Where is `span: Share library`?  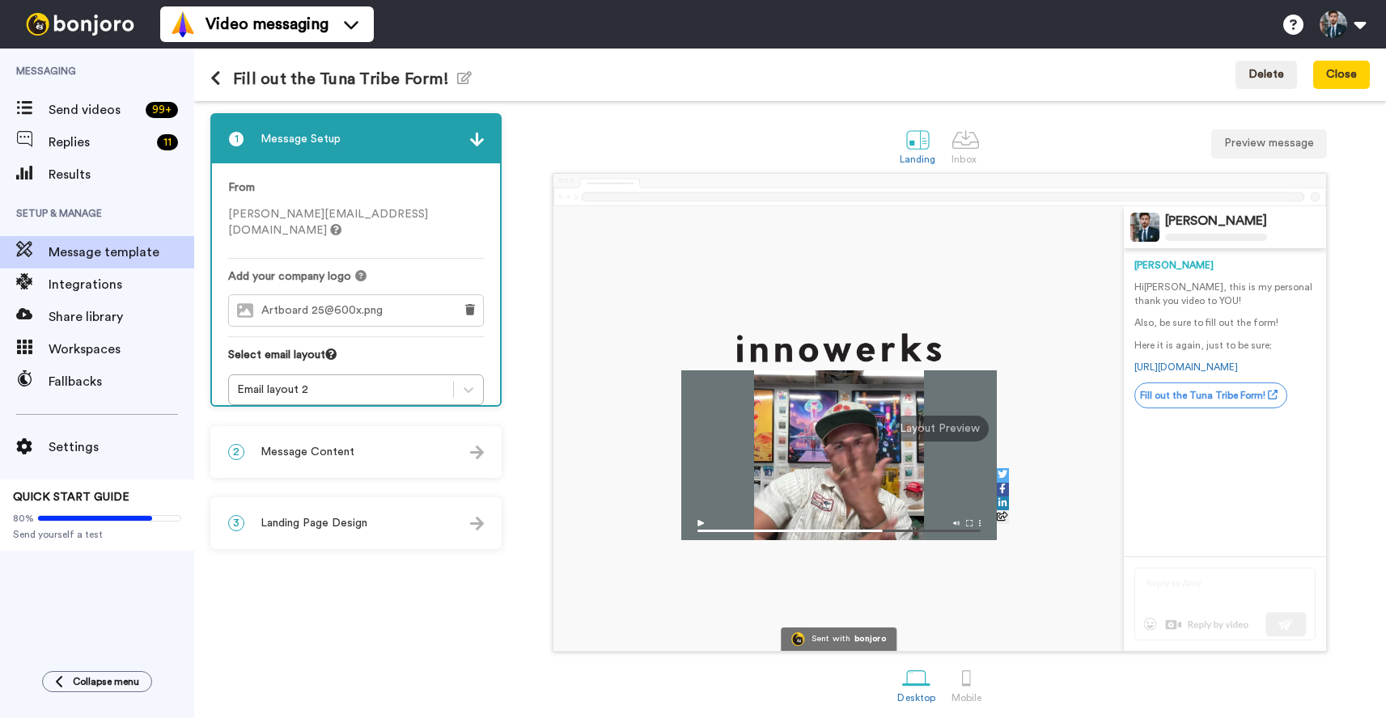
span: Share library is located at coordinates (121, 317).